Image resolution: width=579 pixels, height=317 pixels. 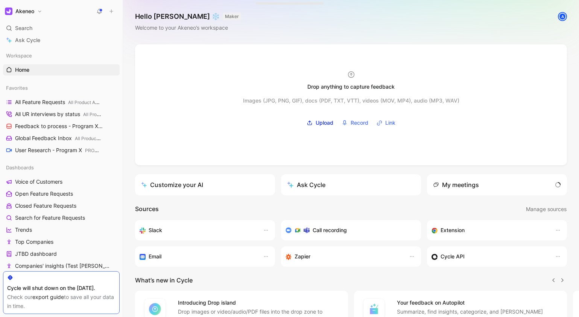 What do you see at coordinates (61, 242) in the screenshot?
I see `a: Top Companies` at bounding box center [61, 242].